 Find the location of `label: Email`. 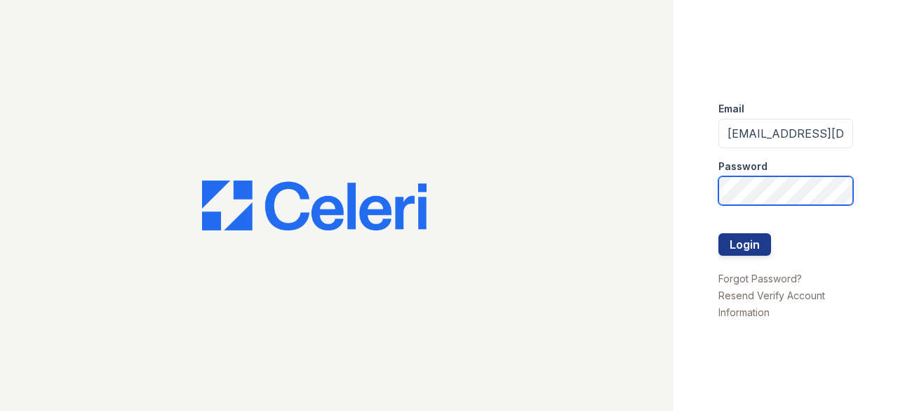

label: Email is located at coordinates (731, 109).